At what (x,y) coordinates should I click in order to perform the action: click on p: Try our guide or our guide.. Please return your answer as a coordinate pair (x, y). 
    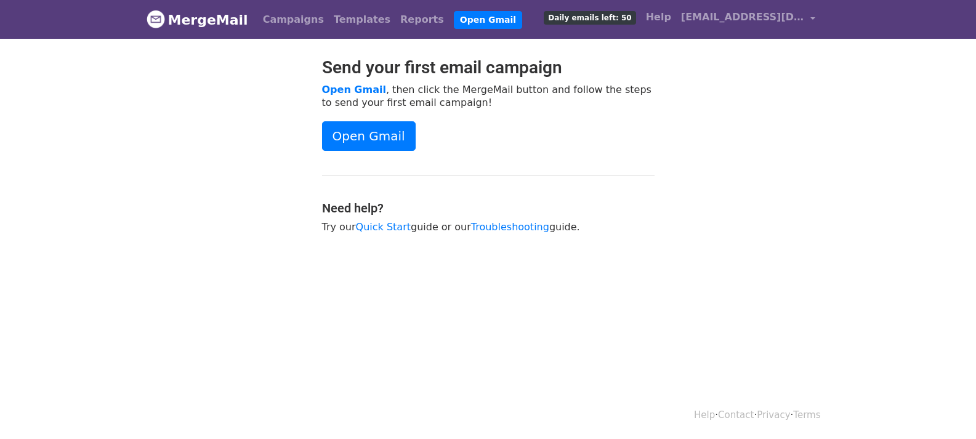
    Looking at the image, I should click on (488, 227).